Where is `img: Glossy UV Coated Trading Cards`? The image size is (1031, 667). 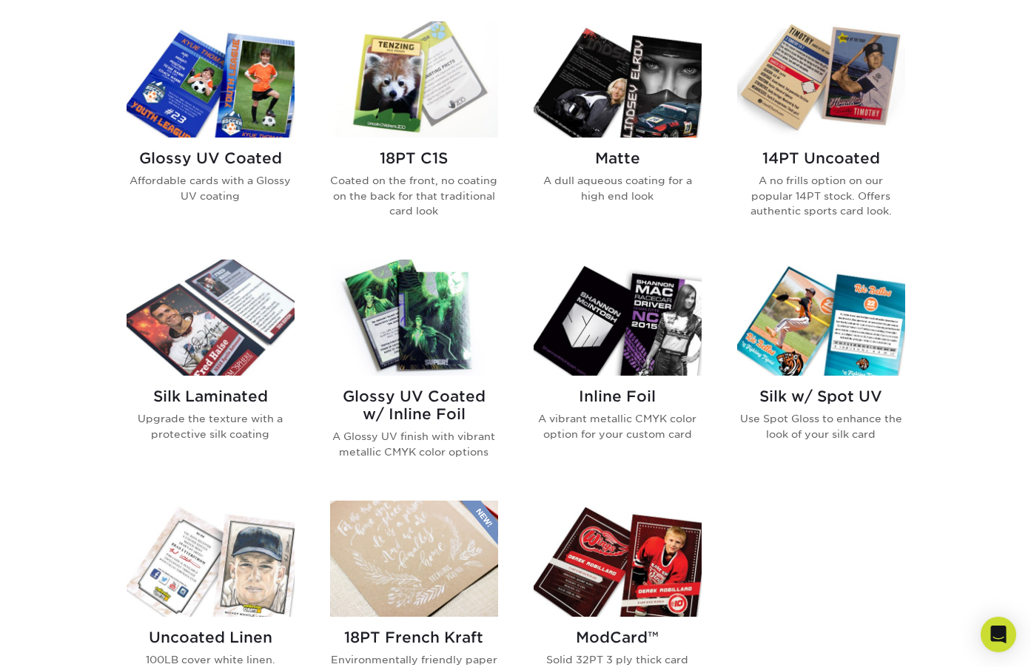 img: Glossy UV Coated Trading Cards is located at coordinates (210, 79).